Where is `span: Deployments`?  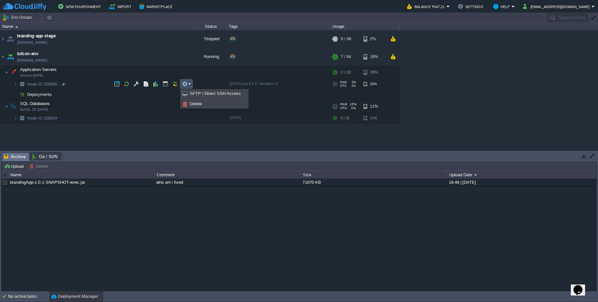 span: Deployments is located at coordinates (39, 94).